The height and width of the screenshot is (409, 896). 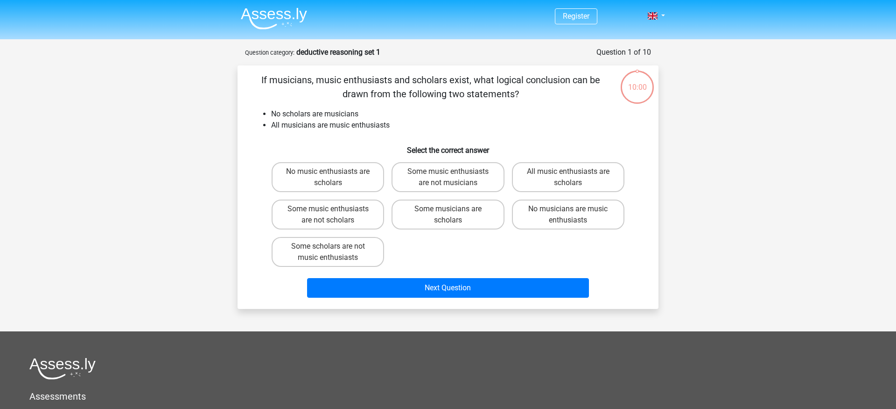 What do you see at coordinates (448, 396) in the screenshot?
I see `h5: Assessments` at bounding box center [448, 396].